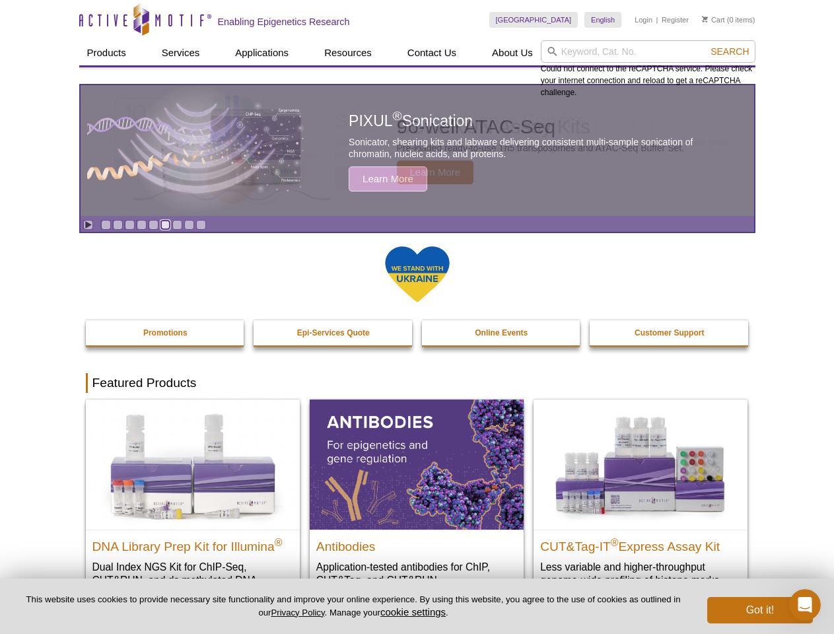 Image resolution: width=834 pixels, height=634 pixels. What do you see at coordinates (417, 274) in the screenshot?
I see `img: We Stand With Ukraine` at bounding box center [417, 274].